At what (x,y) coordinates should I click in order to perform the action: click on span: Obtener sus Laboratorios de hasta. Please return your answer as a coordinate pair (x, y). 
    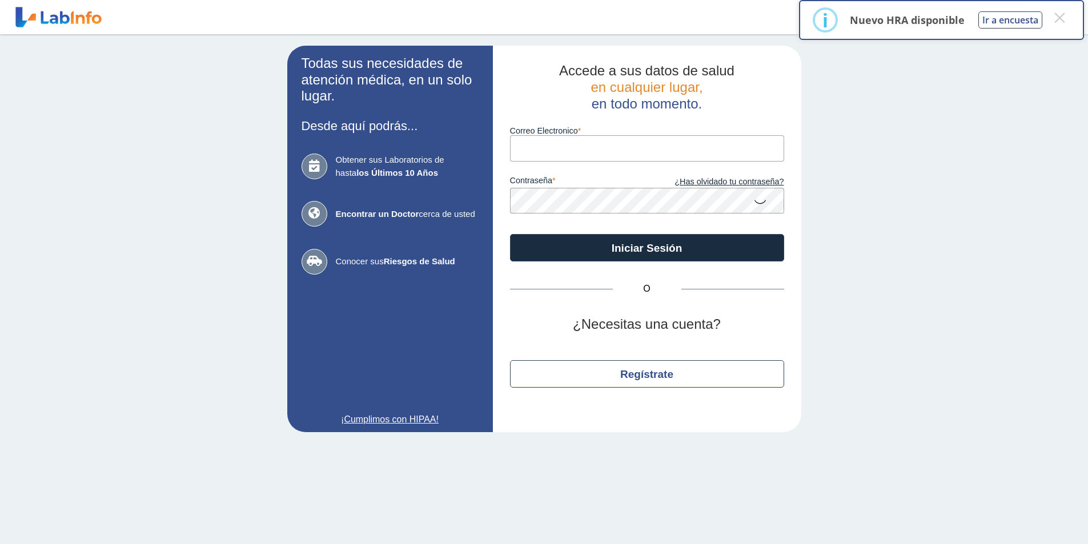
    Looking at the image, I should click on (407, 166).